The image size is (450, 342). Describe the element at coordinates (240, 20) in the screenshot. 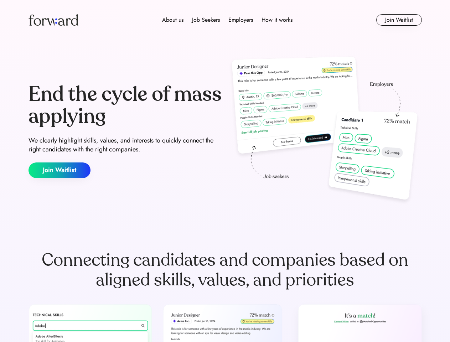

I see `div: Employers` at that location.